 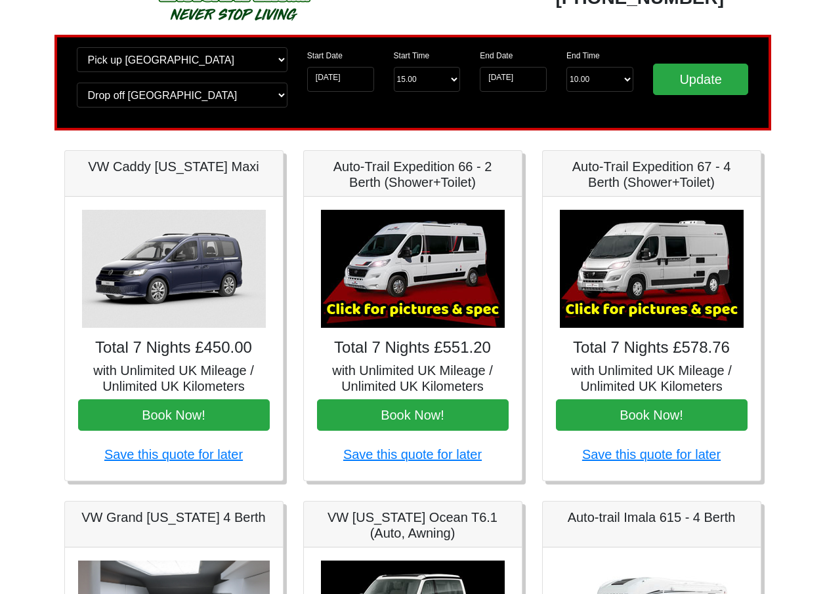 I want to click on img: VW Caddy California Maxi, so click(x=174, y=269).